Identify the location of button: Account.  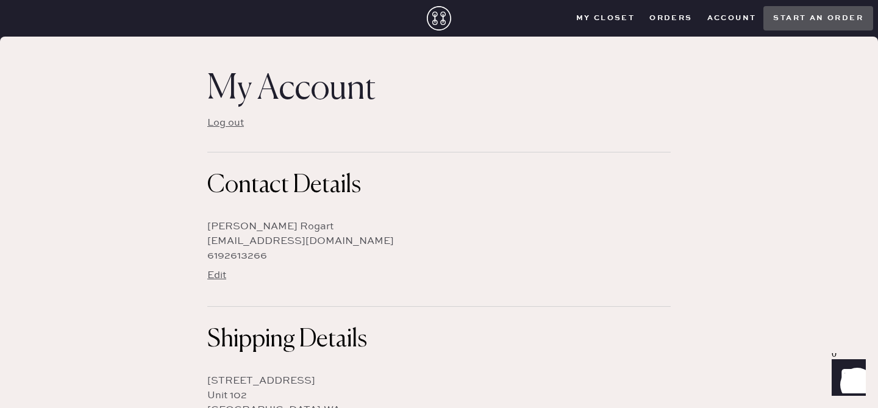
(732, 18).